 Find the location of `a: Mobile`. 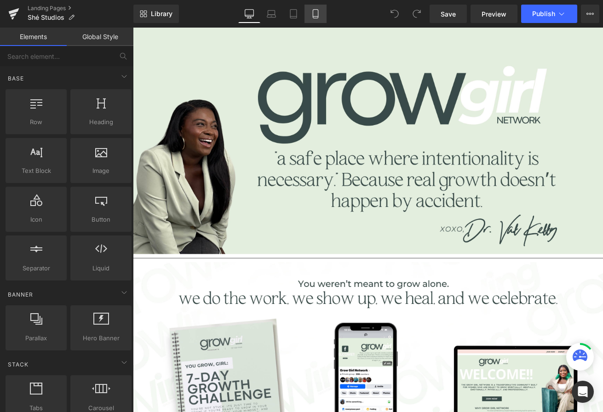

a: Mobile is located at coordinates (316, 14).